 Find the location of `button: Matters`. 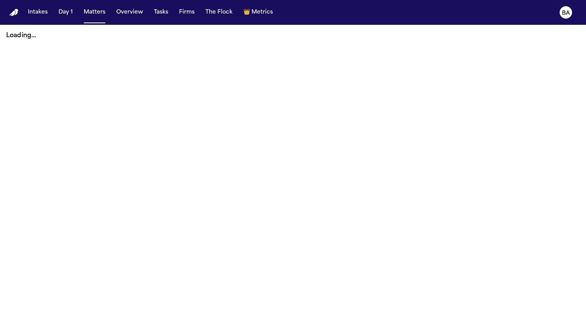

button: Matters is located at coordinates (95, 12).